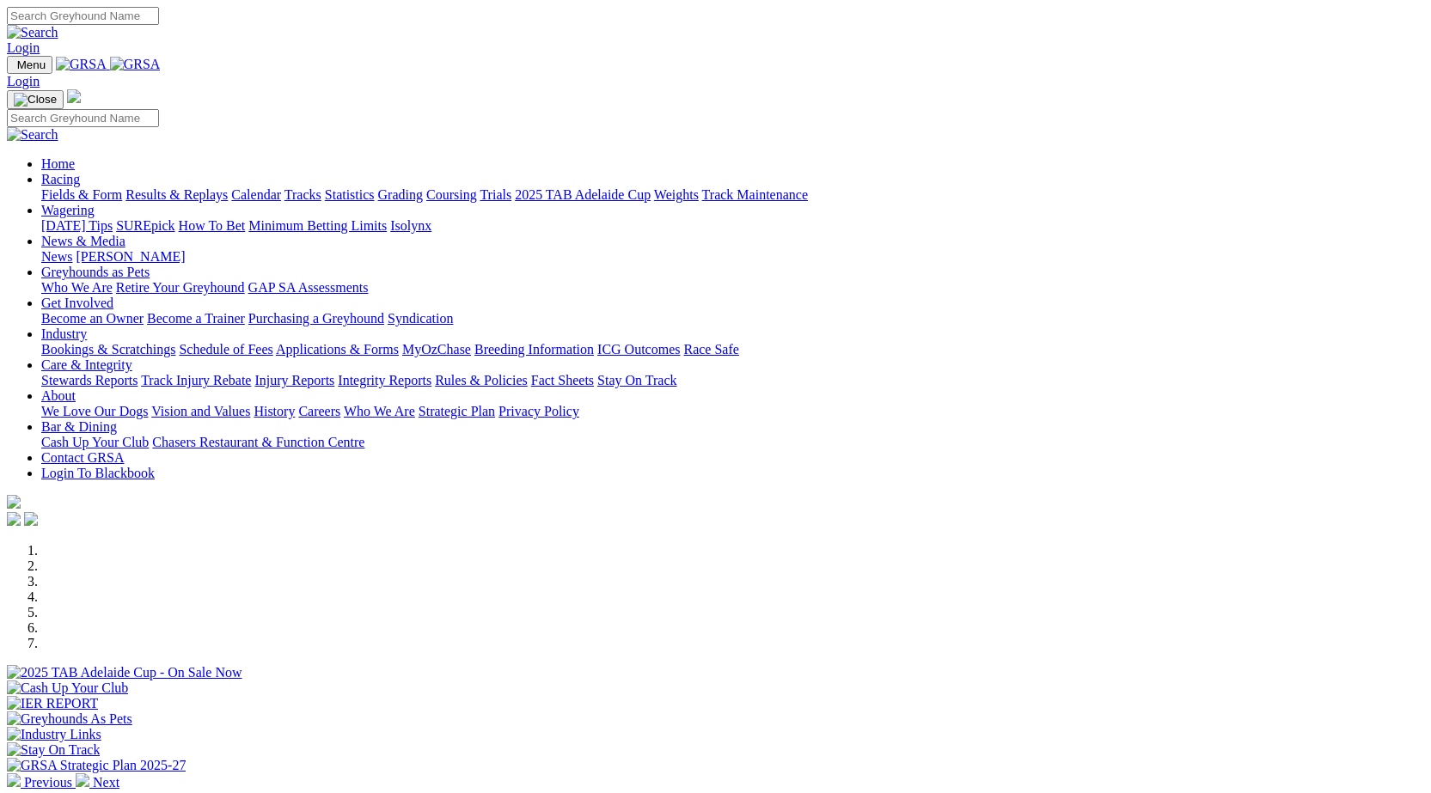 The width and height of the screenshot is (1431, 793). What do you see at coordinates (732, 443) in the screenshot?
I see `div: Bar & Dining` at bounding box center [732, 443].